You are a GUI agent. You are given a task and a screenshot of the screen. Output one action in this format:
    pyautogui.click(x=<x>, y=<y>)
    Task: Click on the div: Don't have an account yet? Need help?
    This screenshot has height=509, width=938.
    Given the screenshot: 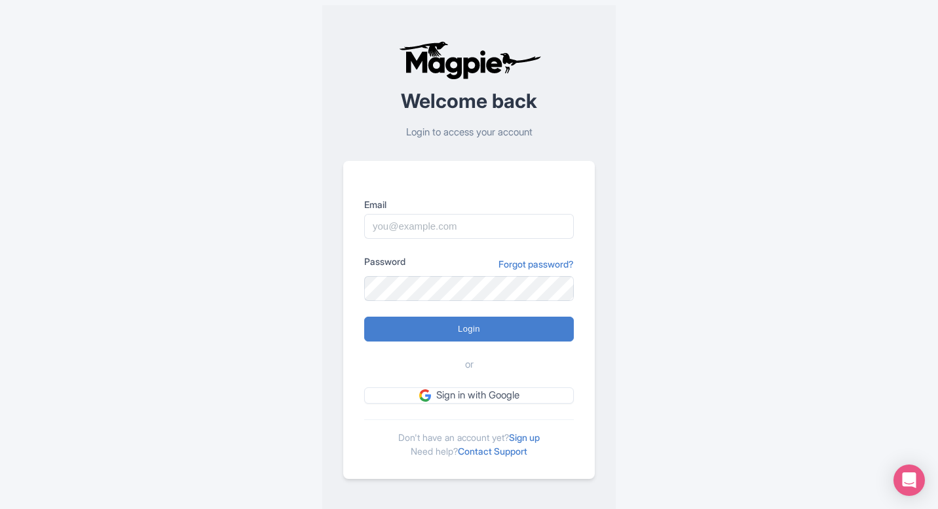 What is the action you would take?
    pyautogui.click(x=469, y=439)
    